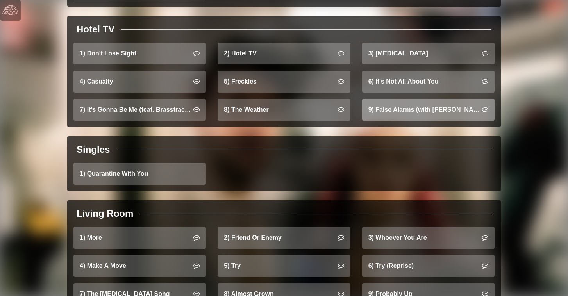  I want to click on img: logo-white-4c48a5e4bebecaebe01ca5a9d34031cfd3d4ef9ae749242e8c4bf12ef99f53e8.png, so click(10, 10).